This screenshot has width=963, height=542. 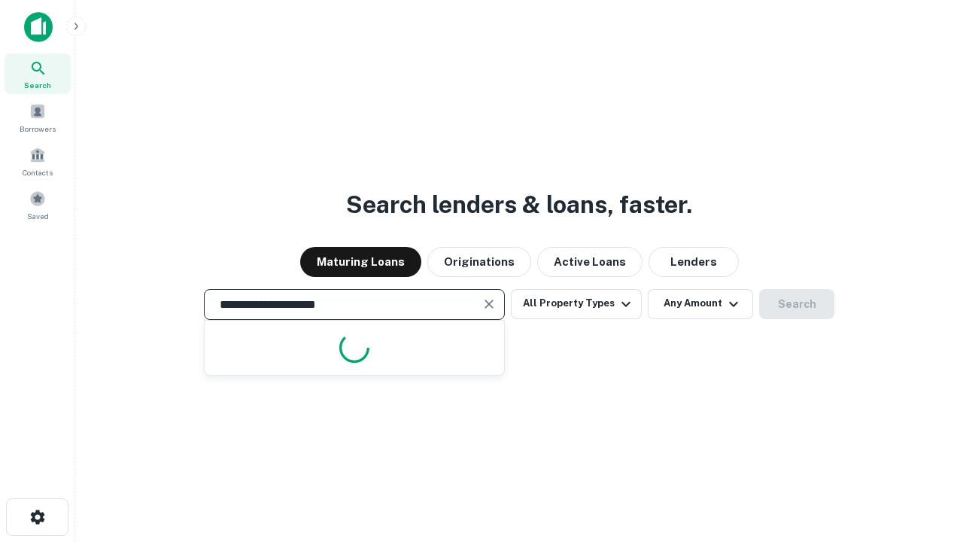 What do you see at coordinates (38, 216) in the screenshot?
I see `span: Saved` at bounding box center [38, 216].